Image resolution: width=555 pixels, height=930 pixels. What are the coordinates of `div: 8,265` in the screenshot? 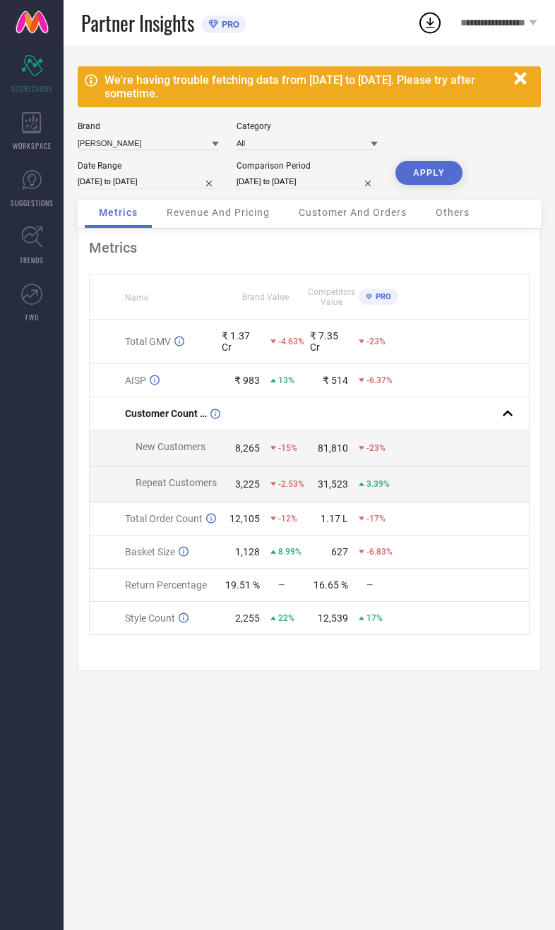 It's located at (247, 448).